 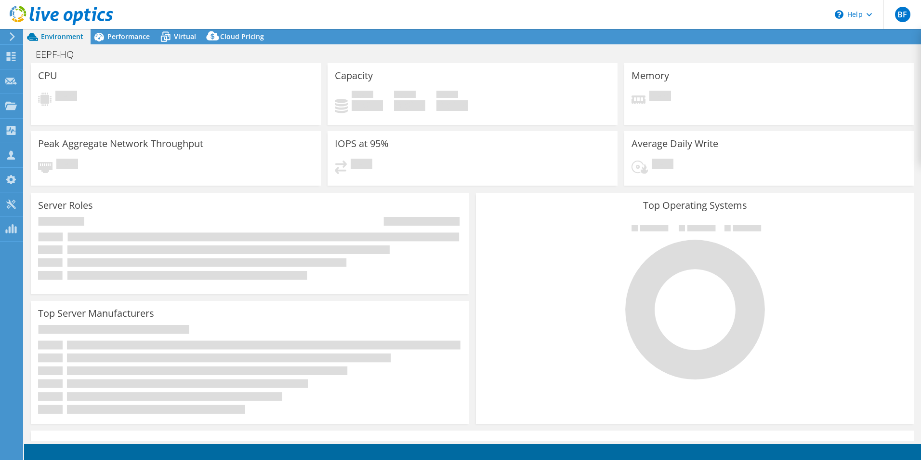 What do you see at coordinates (120, 144) in the screenshot?
I see `h3: Peak Aggregate Network Throughput` at bounding box center [120, 144].